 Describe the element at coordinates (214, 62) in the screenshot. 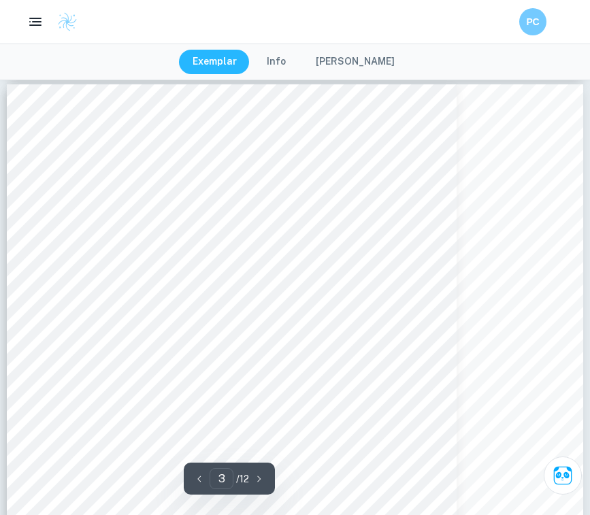

I see `button: Exemplar` at that location.